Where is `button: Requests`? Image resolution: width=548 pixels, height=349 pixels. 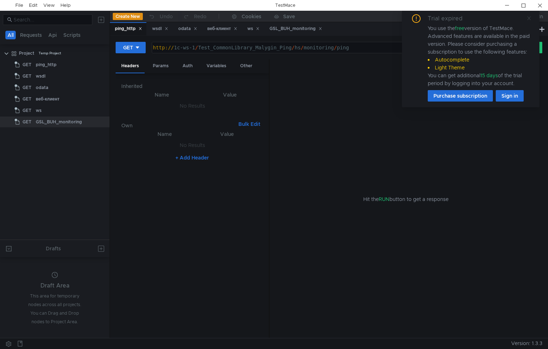
button: Requests is located at coordinates (31, 35).